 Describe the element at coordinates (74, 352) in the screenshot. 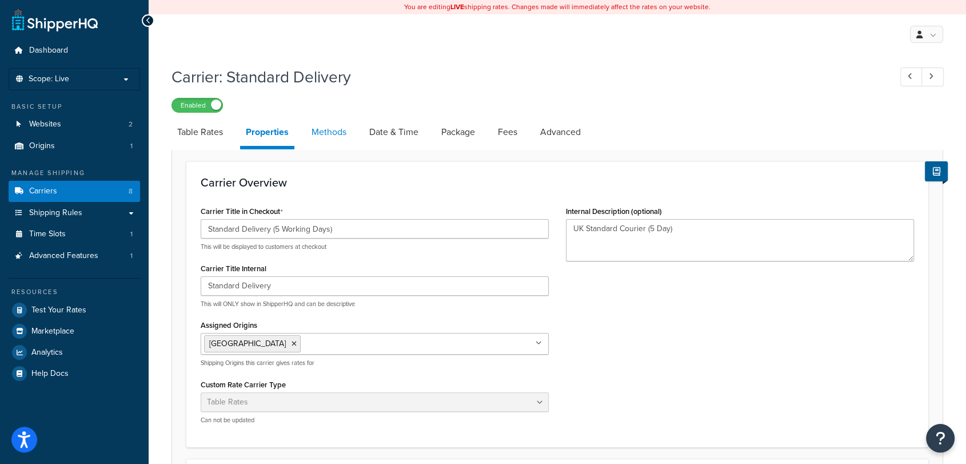

I see `li: Analytics` at that location.